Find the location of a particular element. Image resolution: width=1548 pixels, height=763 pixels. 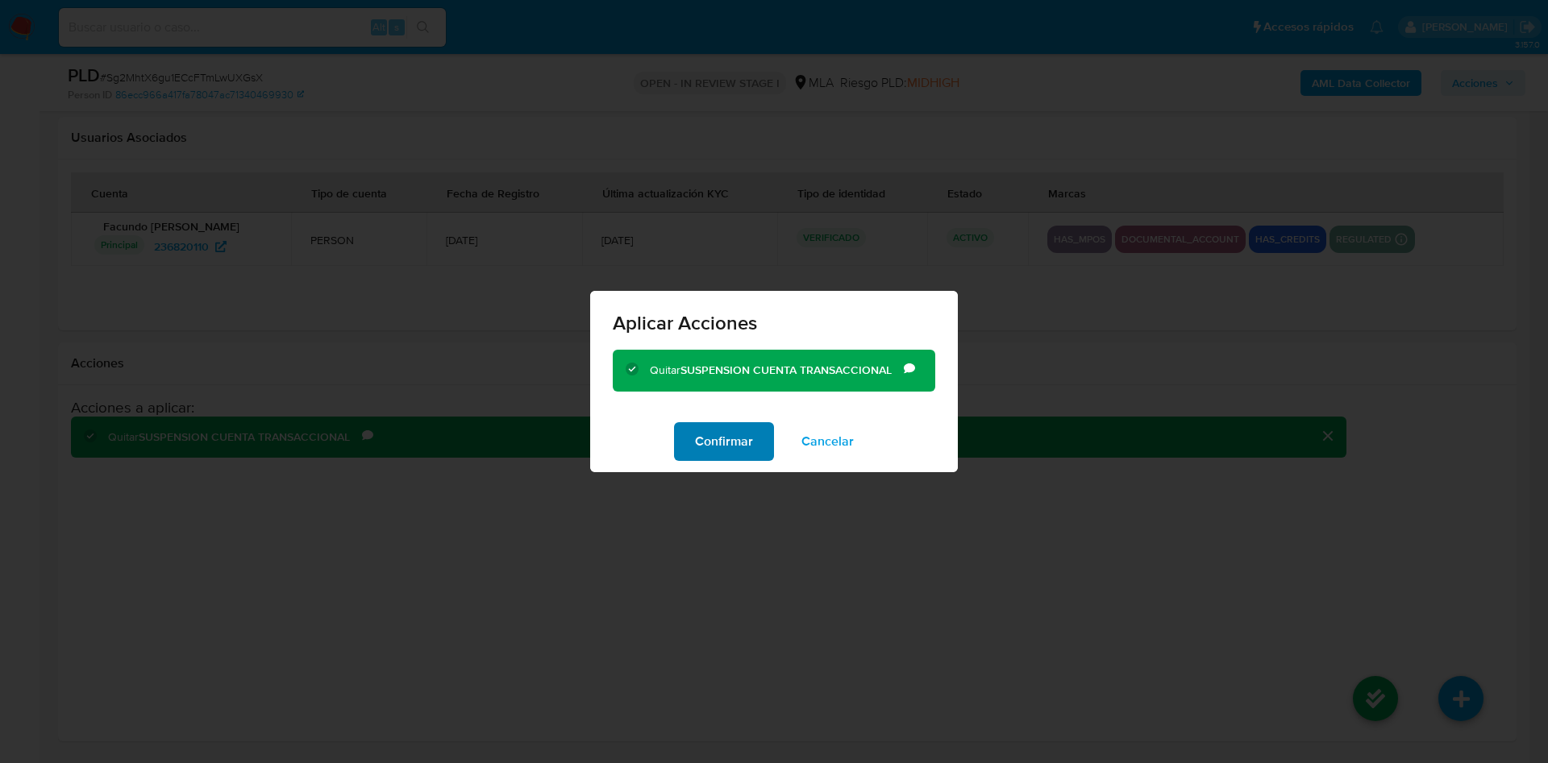

button: Cancelar is located at coordinates (827, 442).